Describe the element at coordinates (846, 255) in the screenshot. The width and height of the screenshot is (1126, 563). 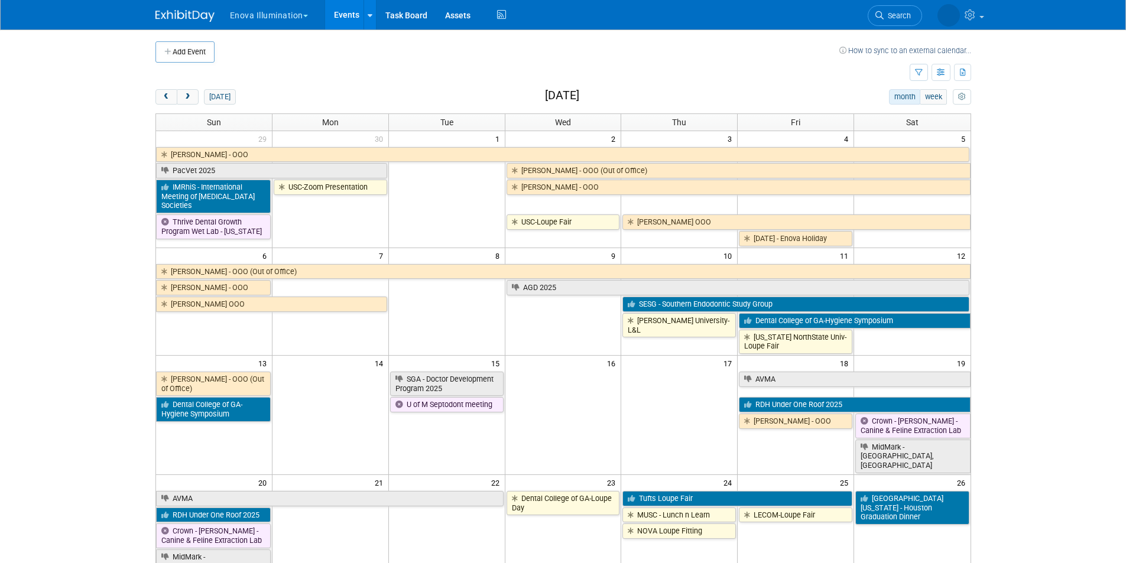
I see `span: 11` at that location.